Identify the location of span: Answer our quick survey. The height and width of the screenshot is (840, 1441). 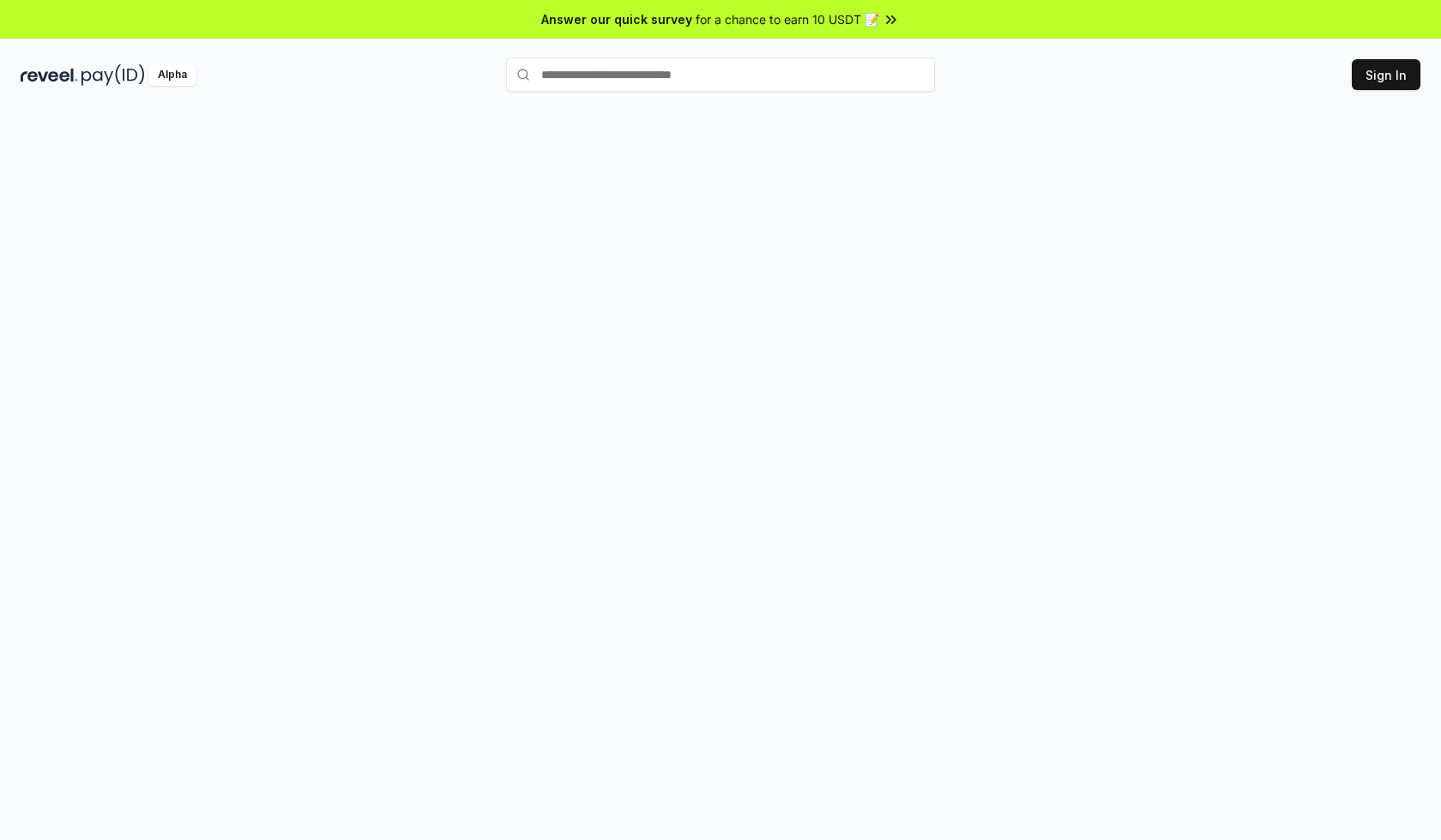
(617, 19).